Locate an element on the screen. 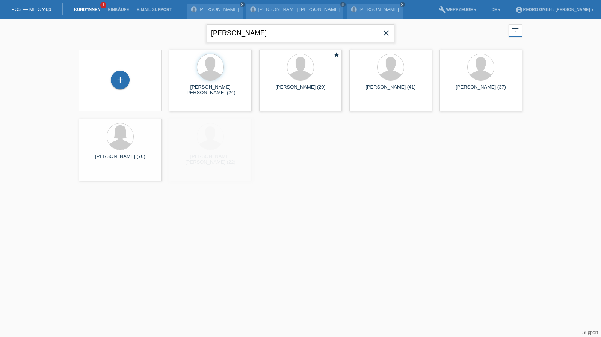  i: account_circle is located at coordinates (519, 10).